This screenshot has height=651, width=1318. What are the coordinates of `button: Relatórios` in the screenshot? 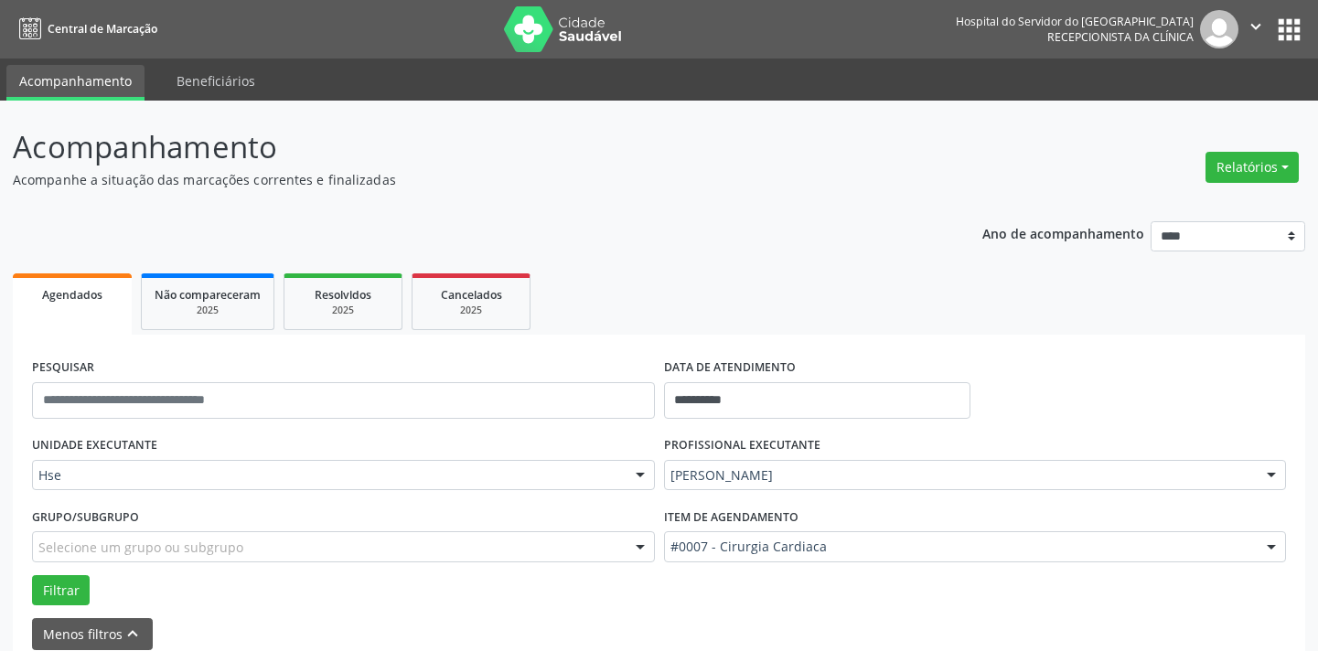 It's located at (1252, 167).